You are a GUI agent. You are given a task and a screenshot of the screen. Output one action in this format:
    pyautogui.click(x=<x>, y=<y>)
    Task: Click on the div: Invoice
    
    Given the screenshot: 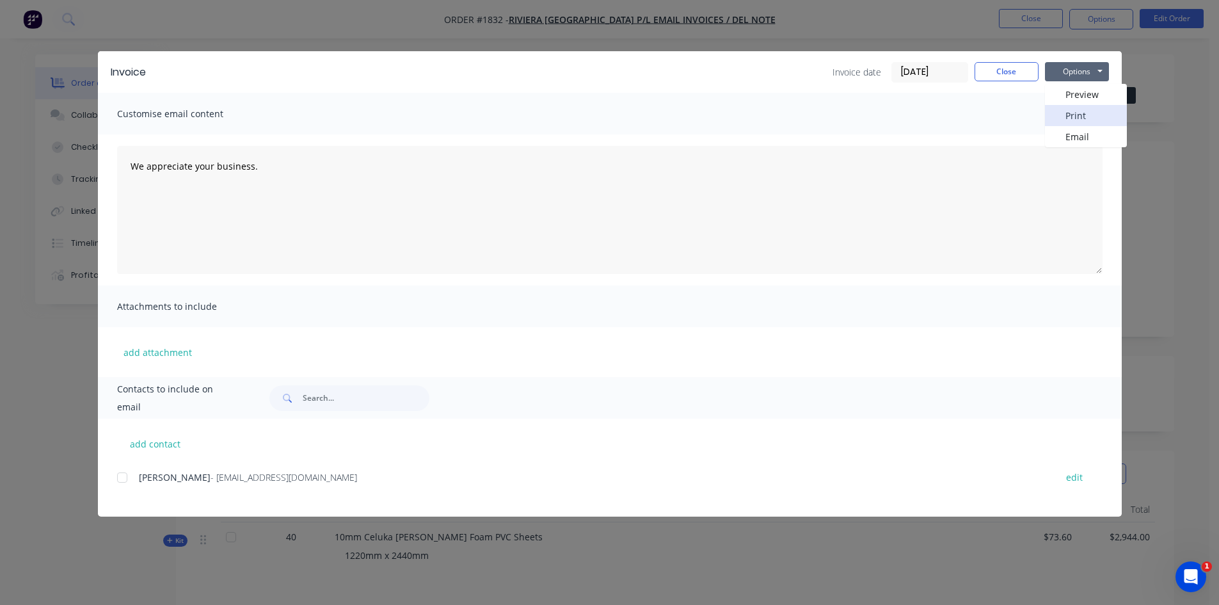 What is the action you would take?
    pyautogui.click(x=128, y=72)
    